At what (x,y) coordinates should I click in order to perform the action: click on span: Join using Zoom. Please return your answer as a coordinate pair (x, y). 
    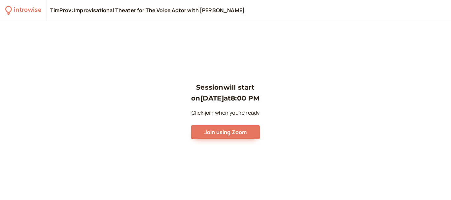
    Looking at the image, I should click on (225, 132).